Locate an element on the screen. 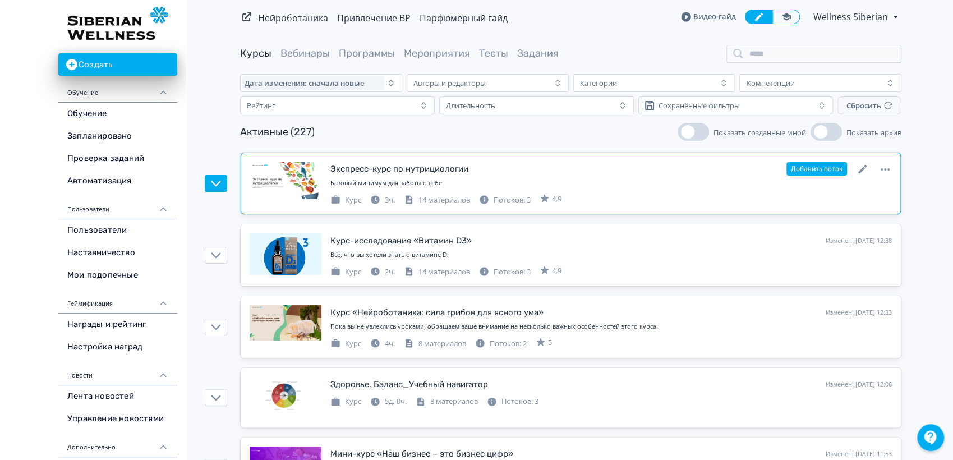 The height and width of the screenshot is (460, 953). a: Видео-гайд is located at coordinates (709, 17).